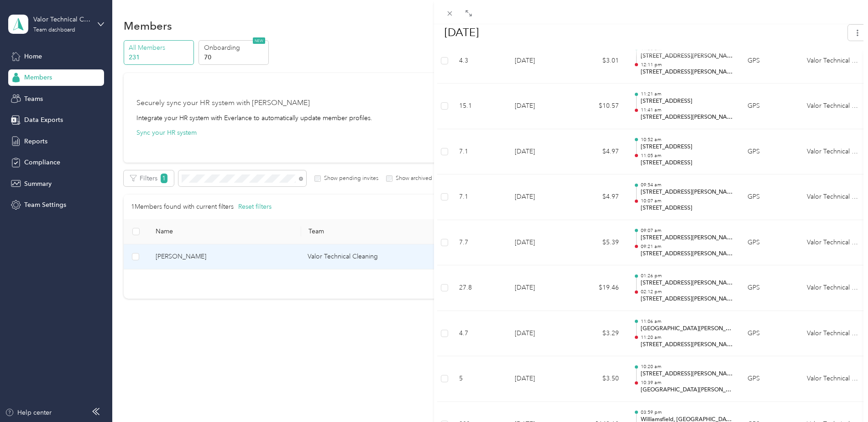 The width and height of the screenshot is (868, 422). What do you see at coordinates (687, 383) in the screenshot?
I see `p: 10:39 am` at bounding box center [687, 383].